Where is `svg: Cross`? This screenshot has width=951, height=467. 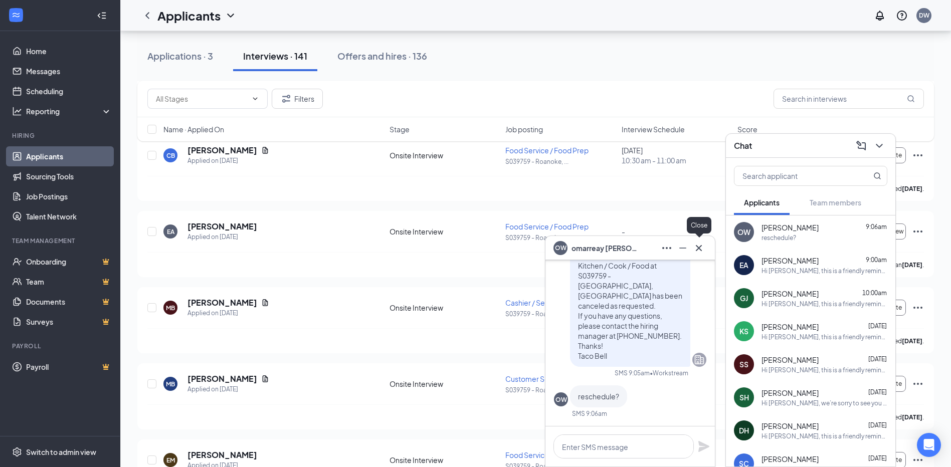
svg: Cross is located at coordinates (699, 248).